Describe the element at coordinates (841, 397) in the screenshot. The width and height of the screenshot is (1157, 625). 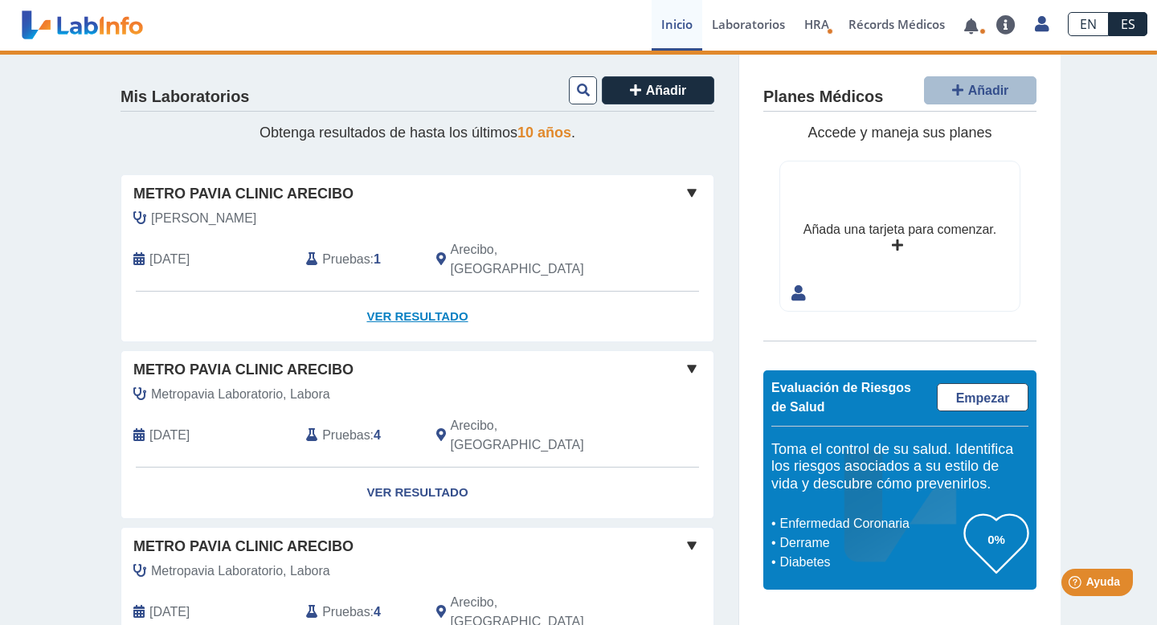
I see `span: Evaluación de Riesgos de Salud` at that location.